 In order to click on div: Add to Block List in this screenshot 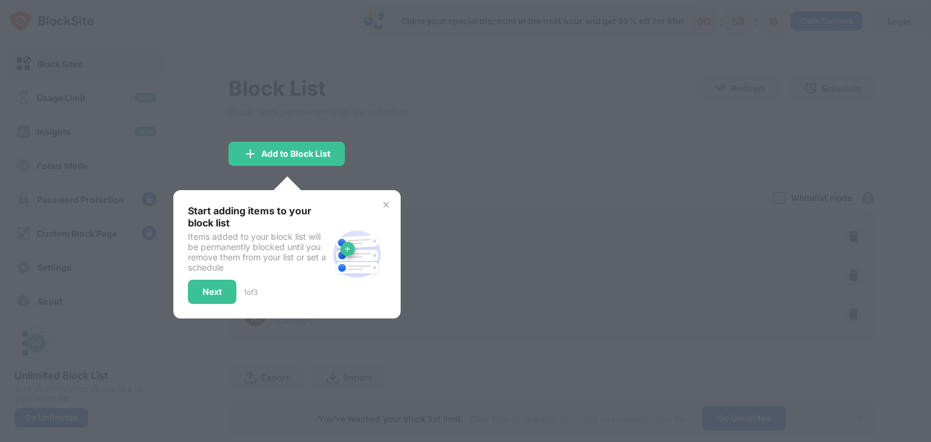, I will do `click(296, 154)`.